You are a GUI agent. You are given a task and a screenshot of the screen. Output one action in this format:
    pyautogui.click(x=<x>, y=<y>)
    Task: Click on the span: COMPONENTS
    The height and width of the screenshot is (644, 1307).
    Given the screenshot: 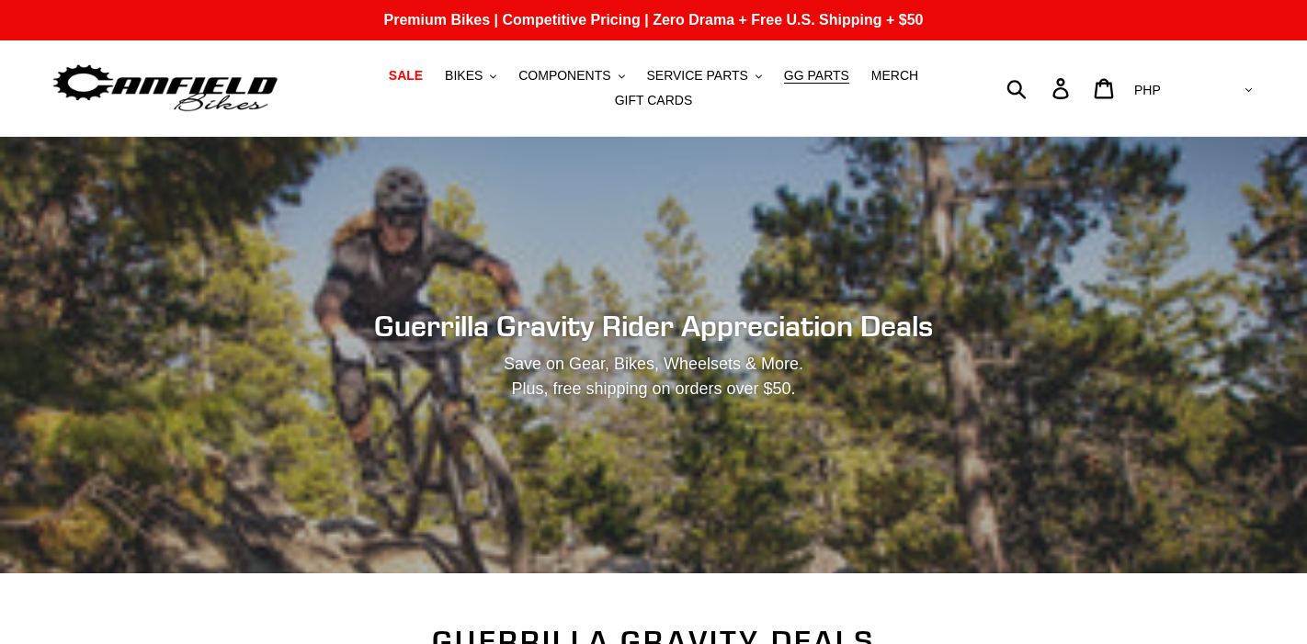 What is the action you would take?
    pyautogui.click(x=564, y=75)
    